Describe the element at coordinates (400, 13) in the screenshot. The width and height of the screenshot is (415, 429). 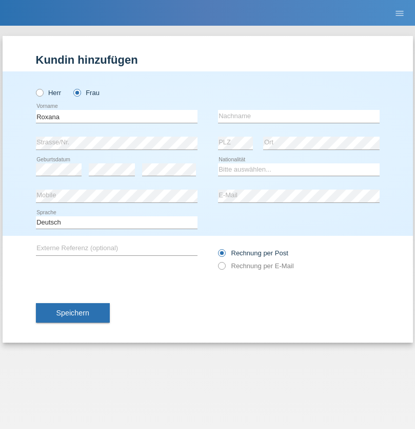
I see `a: menu` at that location.